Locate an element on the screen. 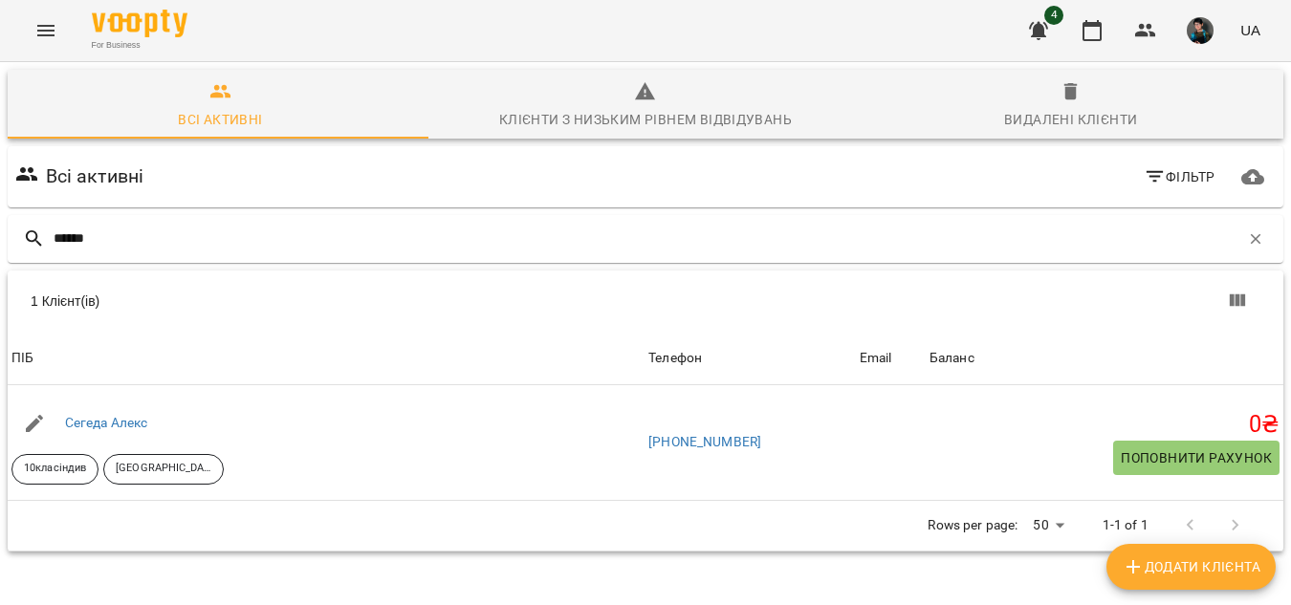 This screenshot has height=605, width=1291. h5: 0 ₴ is located at coordinates (1104, 425).